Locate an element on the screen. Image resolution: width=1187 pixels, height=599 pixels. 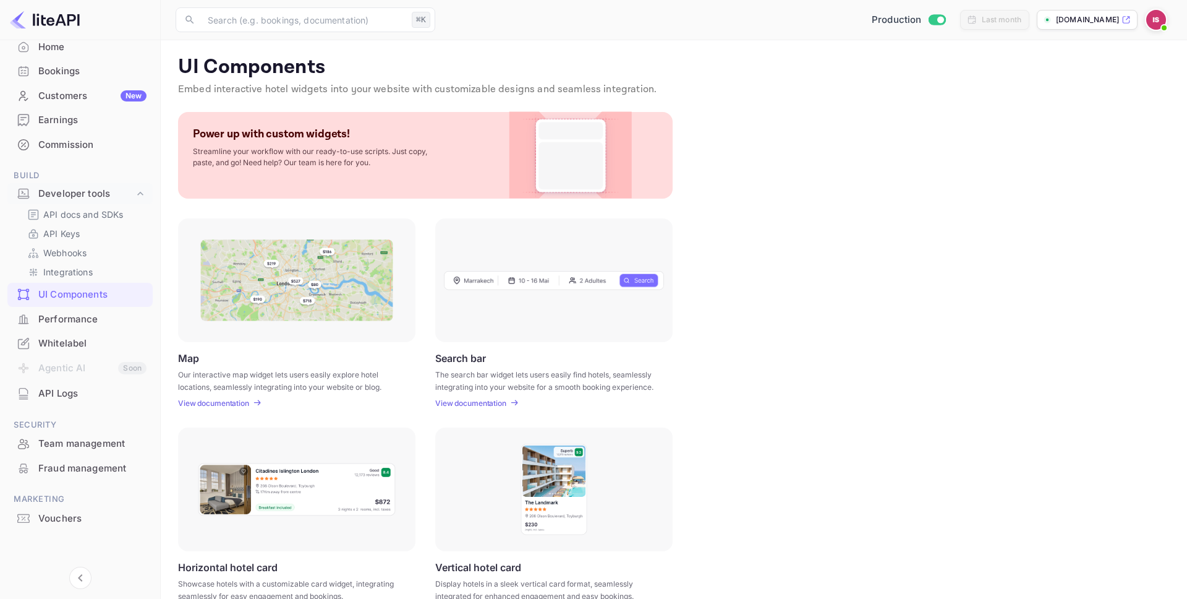
p: Integrations is located at coordinates (68, 271).